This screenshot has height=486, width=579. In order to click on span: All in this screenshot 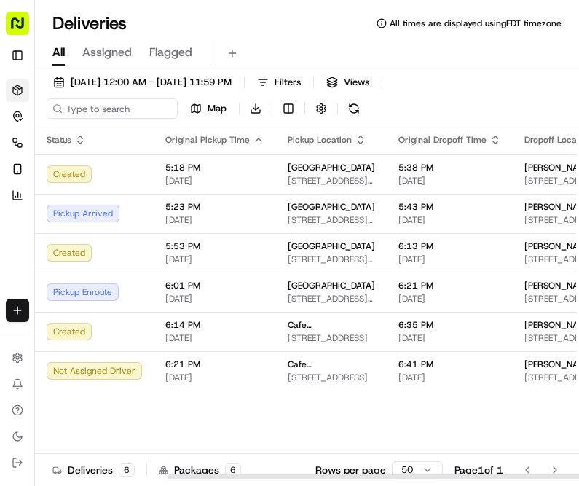, I will do `click(58, 52)`.